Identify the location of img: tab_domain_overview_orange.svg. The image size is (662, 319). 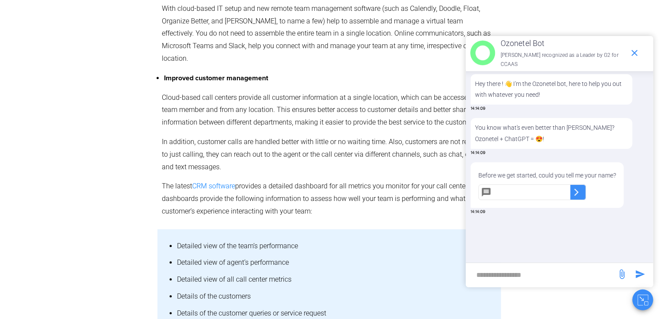
(27, 54).